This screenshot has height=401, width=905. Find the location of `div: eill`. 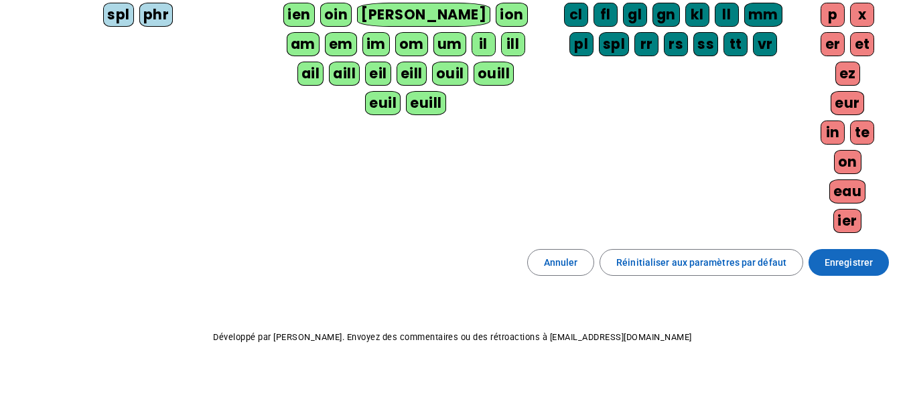

div: eill is located at coordinates (411, 74).